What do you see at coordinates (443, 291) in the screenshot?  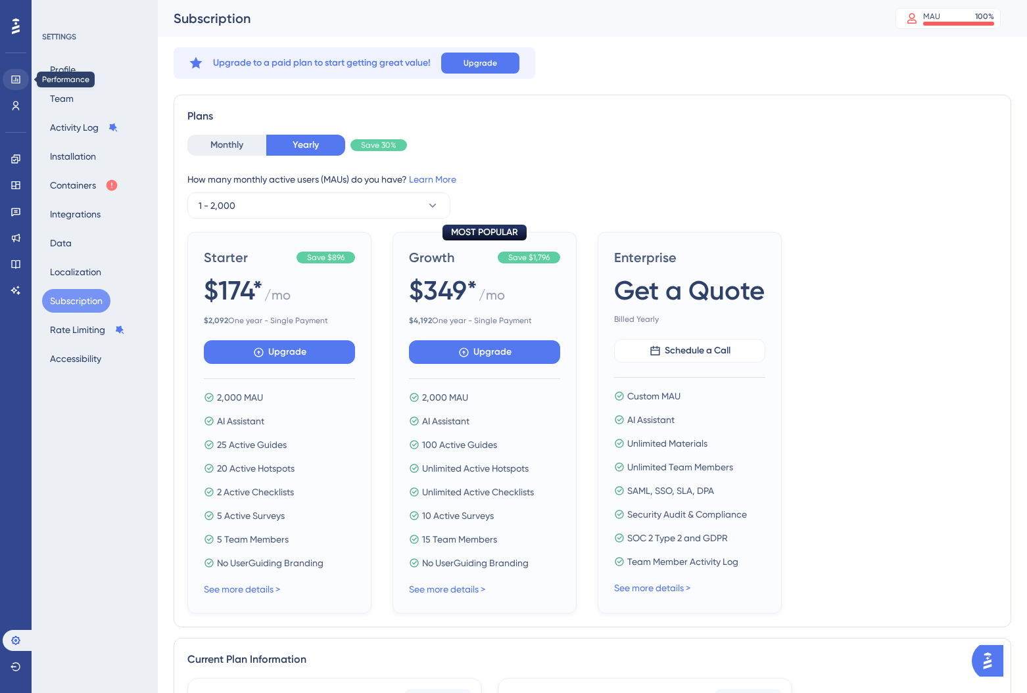 I see `span: $349*` at bounding box center [443, 291].